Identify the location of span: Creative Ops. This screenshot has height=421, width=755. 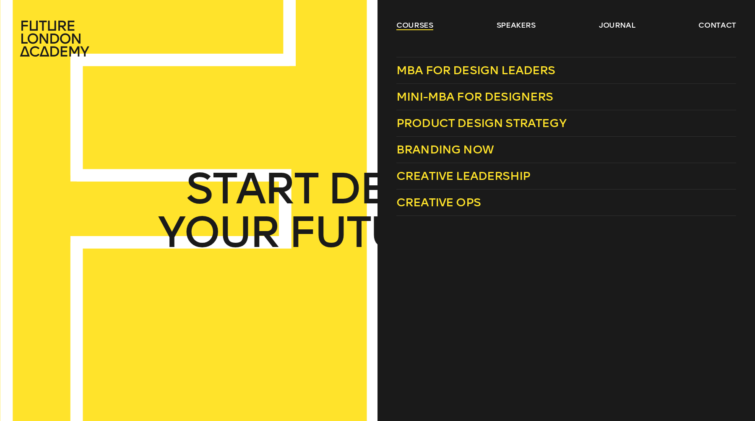
(438, 202).